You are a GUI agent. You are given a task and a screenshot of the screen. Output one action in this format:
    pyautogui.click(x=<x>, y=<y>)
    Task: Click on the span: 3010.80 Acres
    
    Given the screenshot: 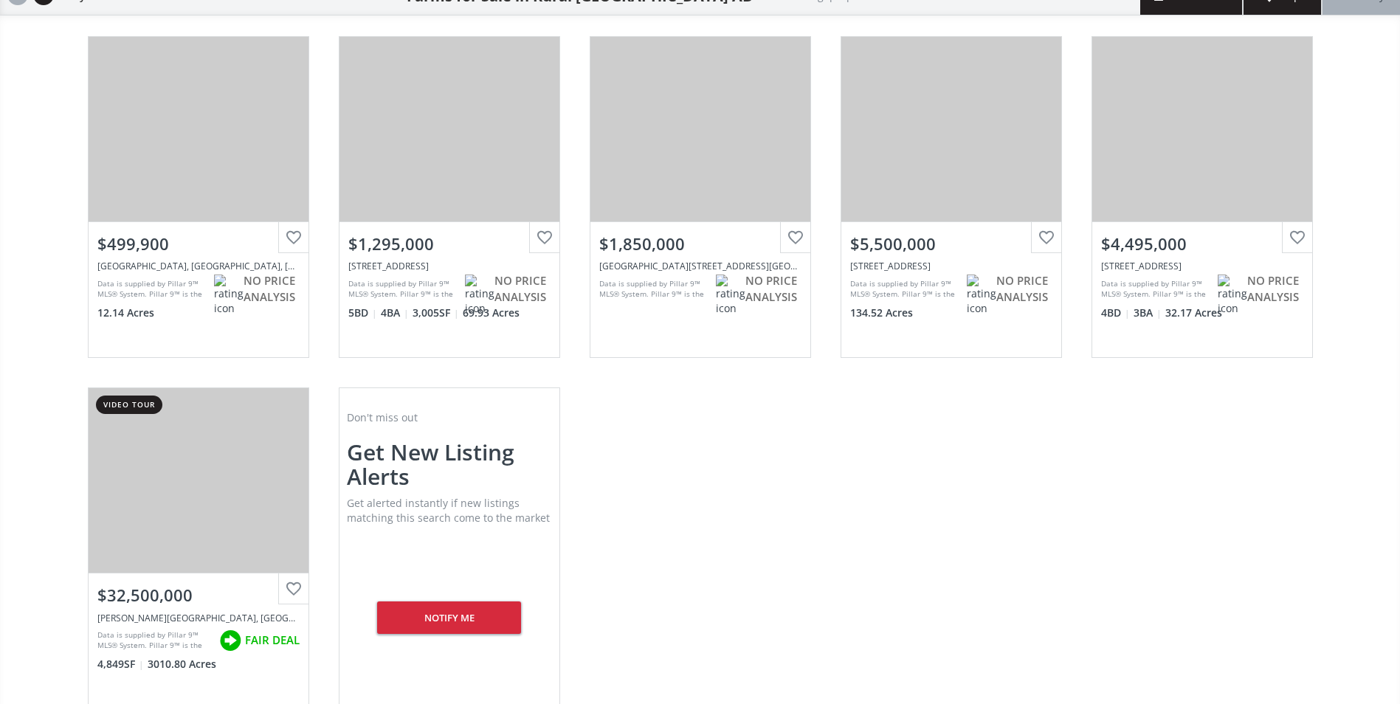 What is the action you would take?
    pyautogui.click(x=182, y=664)
    